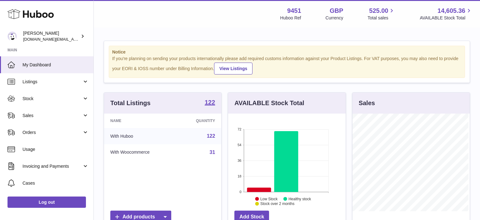  Describe the element at coordinates (287, 52) in the screenshot. I see `strong: Notice` at that location.